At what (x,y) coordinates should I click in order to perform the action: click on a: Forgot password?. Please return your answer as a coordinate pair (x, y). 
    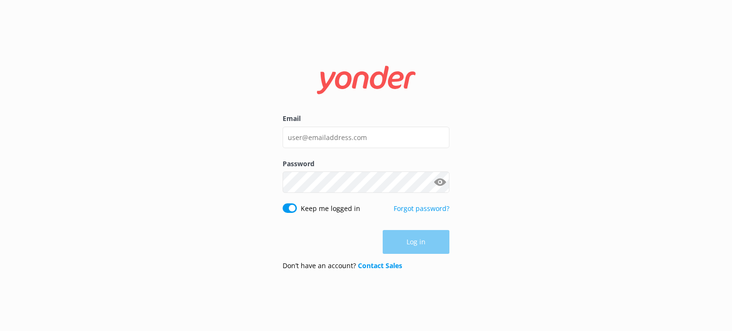
    Looking at the image, I should click on (421, 208).